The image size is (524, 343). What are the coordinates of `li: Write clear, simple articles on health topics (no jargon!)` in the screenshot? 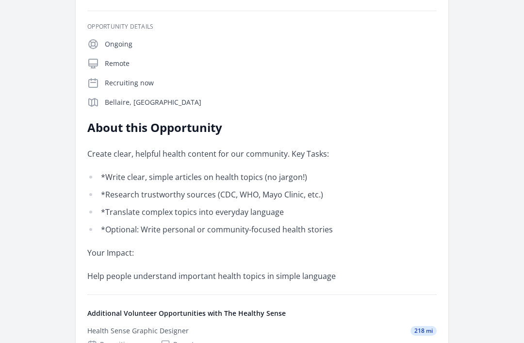 It's located at (229, 177).